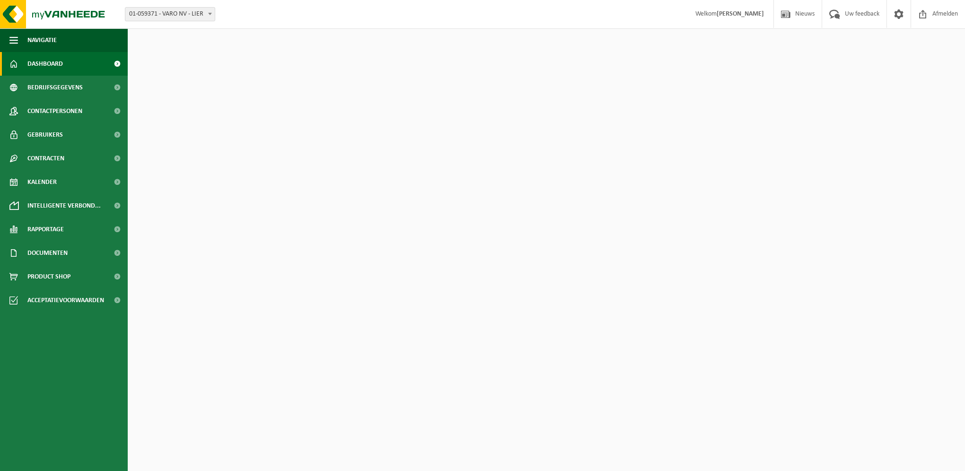 The image size is (965, 471). Describe the element at coordinates (42, 40) in the screenshot. I see `span: Navigatie` at that location.